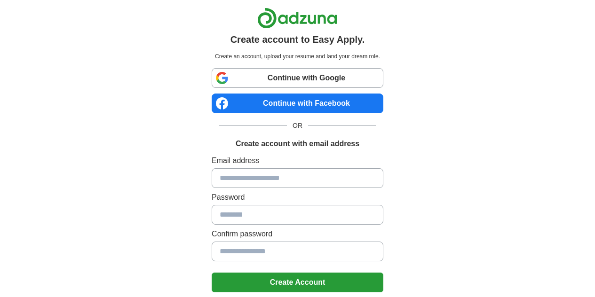 The image size is (595, 297). What do you see at coordinates (297, 56) in the screenshot?
I see `p: Create an account, upload your resume and land your dream role.` at bounding box center [297, 56].